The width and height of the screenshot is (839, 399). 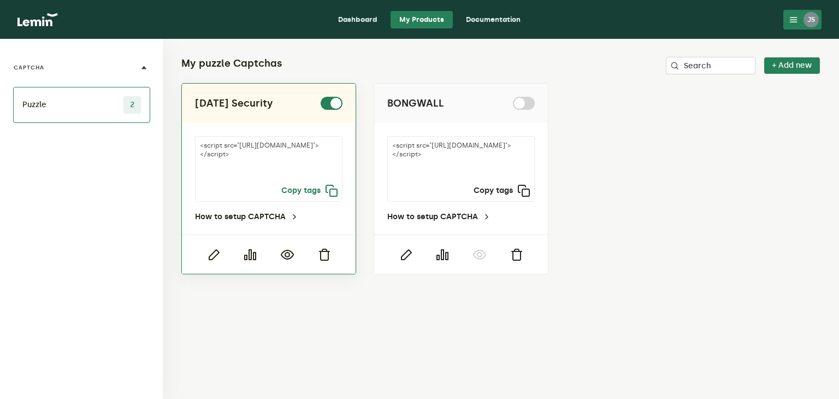 What do you see at coordinates (81, 105) in the screenshot?
I see `li: Puzzle` at bounding box center [81, 105].